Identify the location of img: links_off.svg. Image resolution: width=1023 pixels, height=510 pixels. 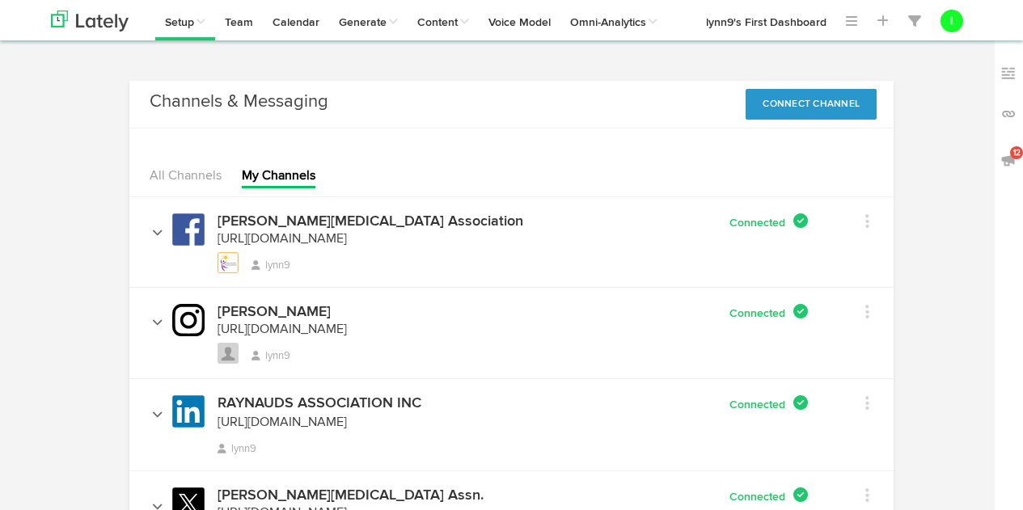
(1008, 114).